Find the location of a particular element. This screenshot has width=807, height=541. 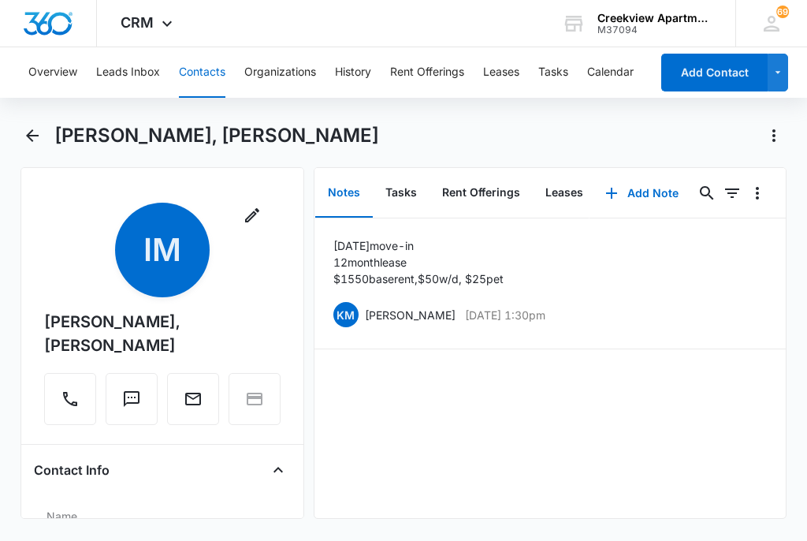

button: Leads Inbox is located at coordinates (128, 73).